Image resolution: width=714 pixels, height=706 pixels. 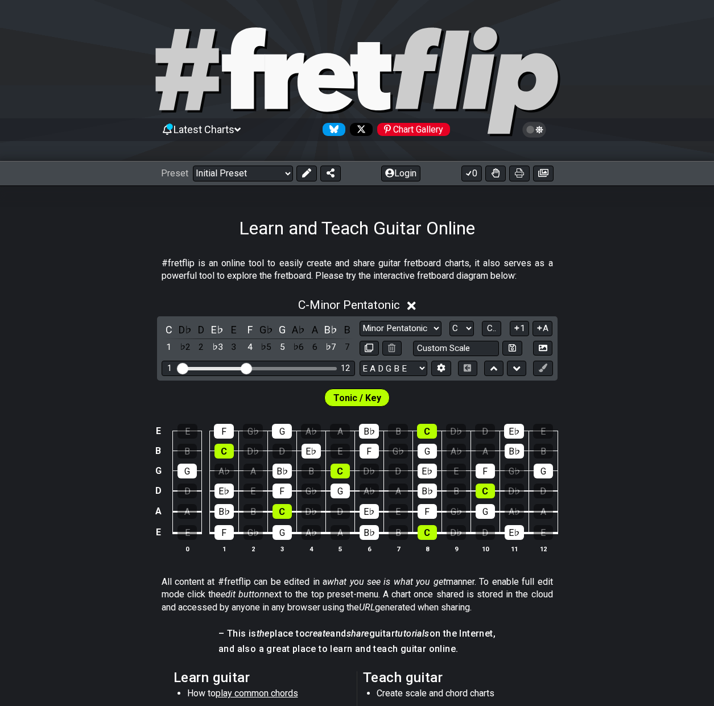 What do you see at coordinates (358, 633) in the screenshot?
I see `em: share` at bounding box center [358, 633].